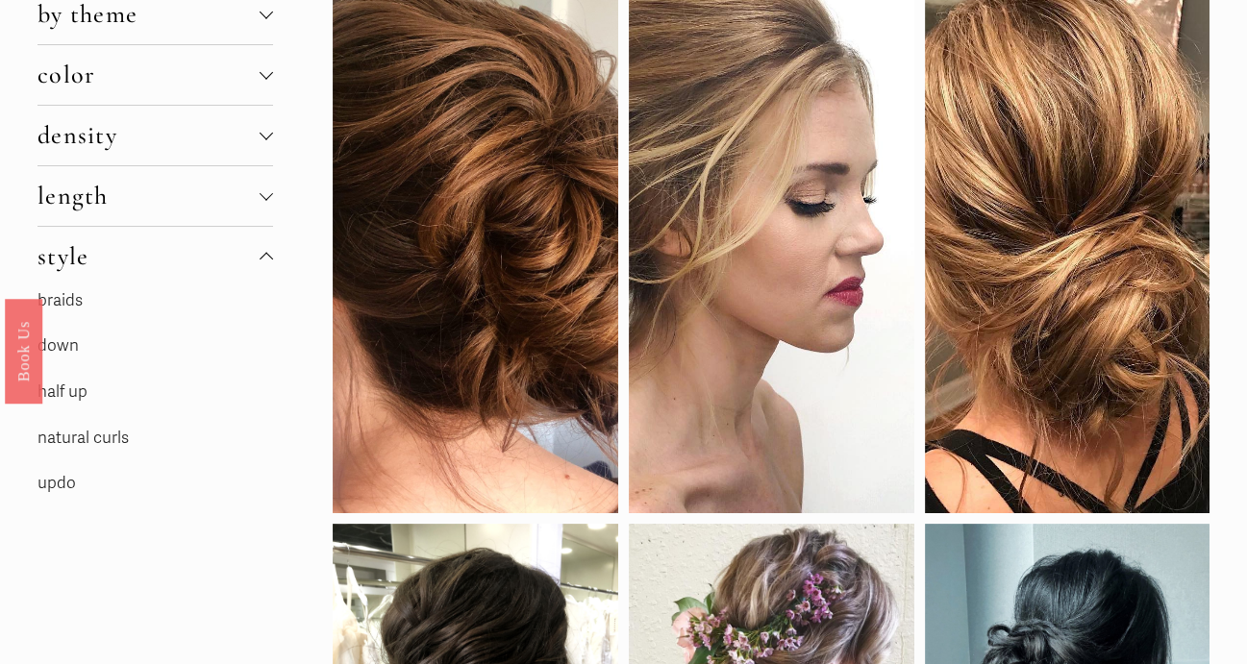  I want to click on a: braids, so click(60, 300).